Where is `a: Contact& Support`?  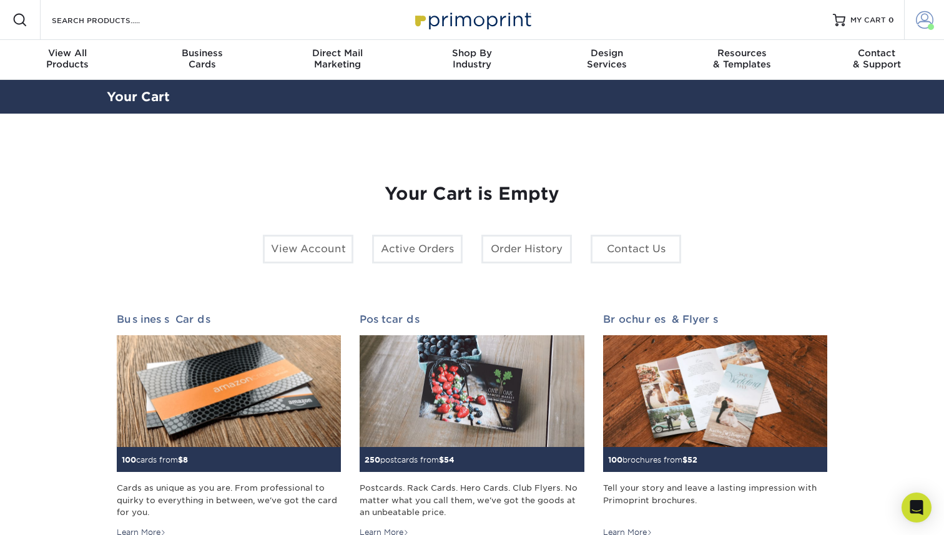 a: Contact& Support is located at coordinates (877, 60).